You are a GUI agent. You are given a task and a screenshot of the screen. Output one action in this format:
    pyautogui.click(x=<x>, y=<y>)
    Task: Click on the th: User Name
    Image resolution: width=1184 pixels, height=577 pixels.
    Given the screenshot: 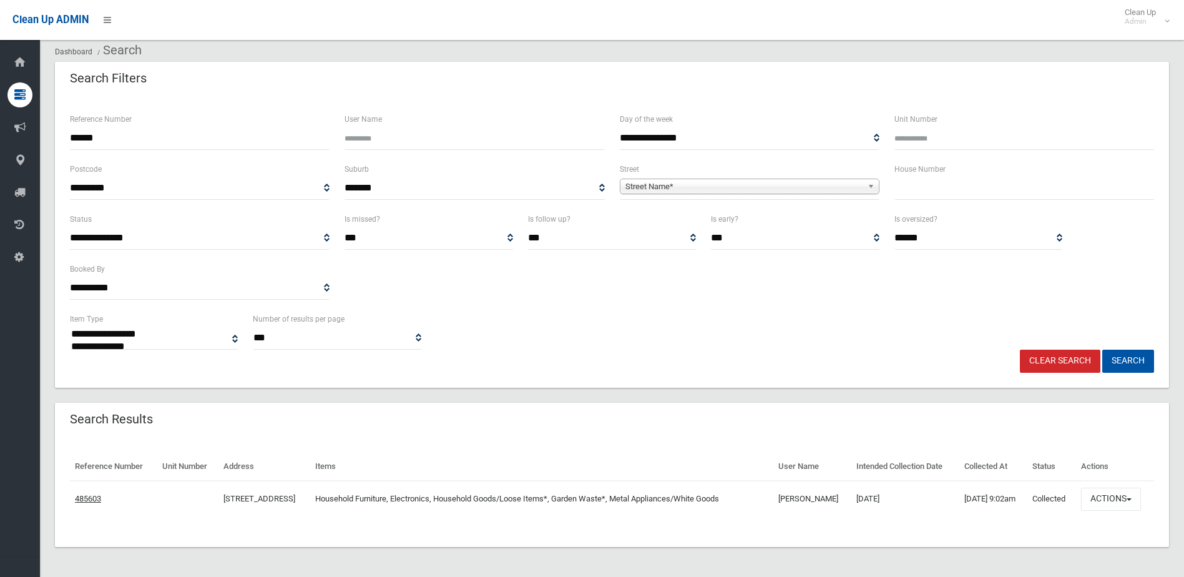 What is the action you would take?
    pyautogui.click(x=812, y=466)
    